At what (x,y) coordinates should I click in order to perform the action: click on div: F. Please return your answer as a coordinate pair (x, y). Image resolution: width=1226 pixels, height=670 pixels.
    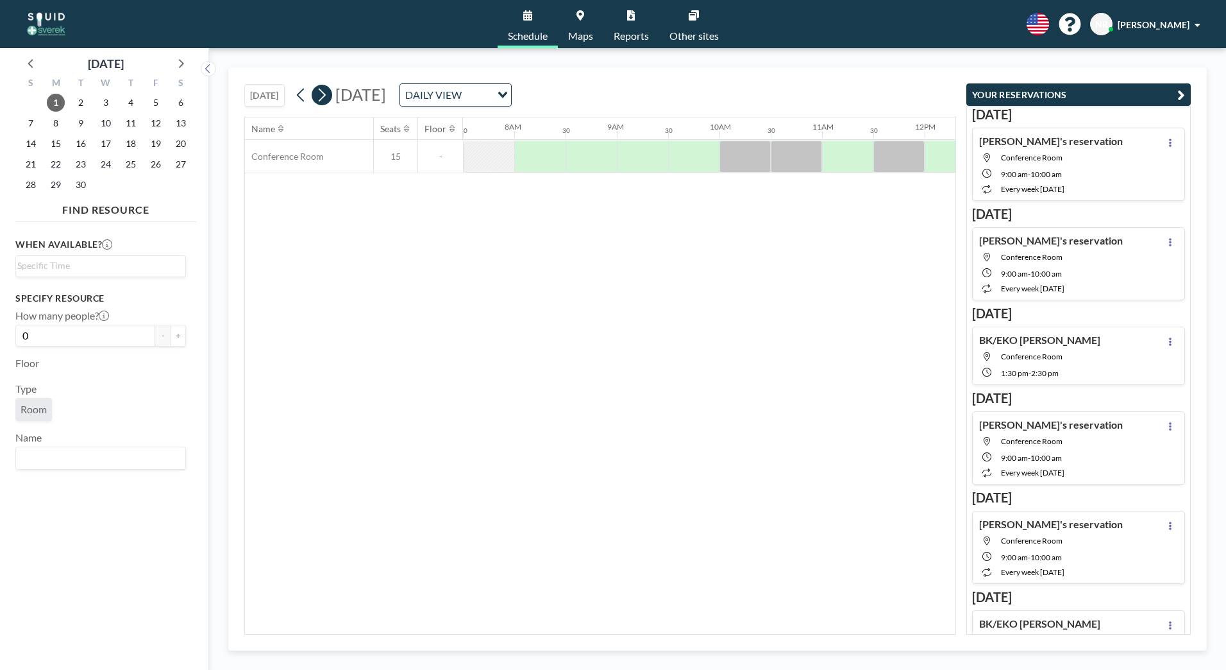
    Looking at the image, I should click on (155, 84).